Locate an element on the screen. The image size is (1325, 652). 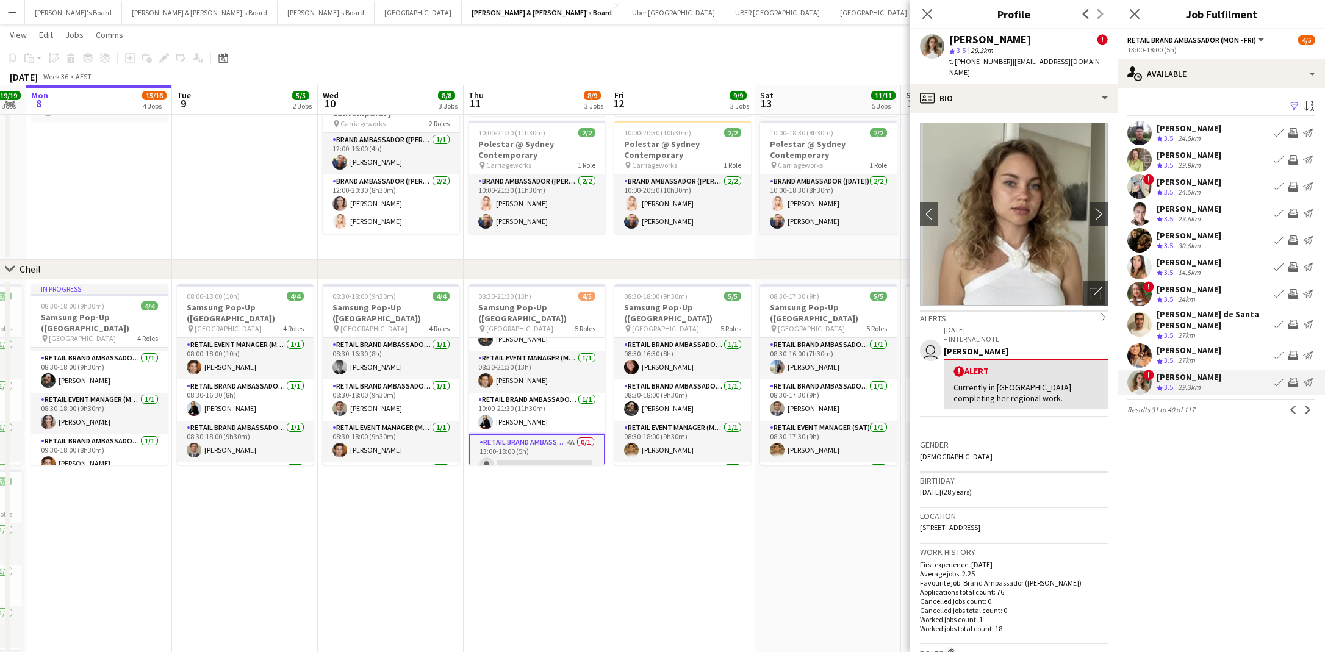
div: 14.5km is located at coordinates (1189, 273).